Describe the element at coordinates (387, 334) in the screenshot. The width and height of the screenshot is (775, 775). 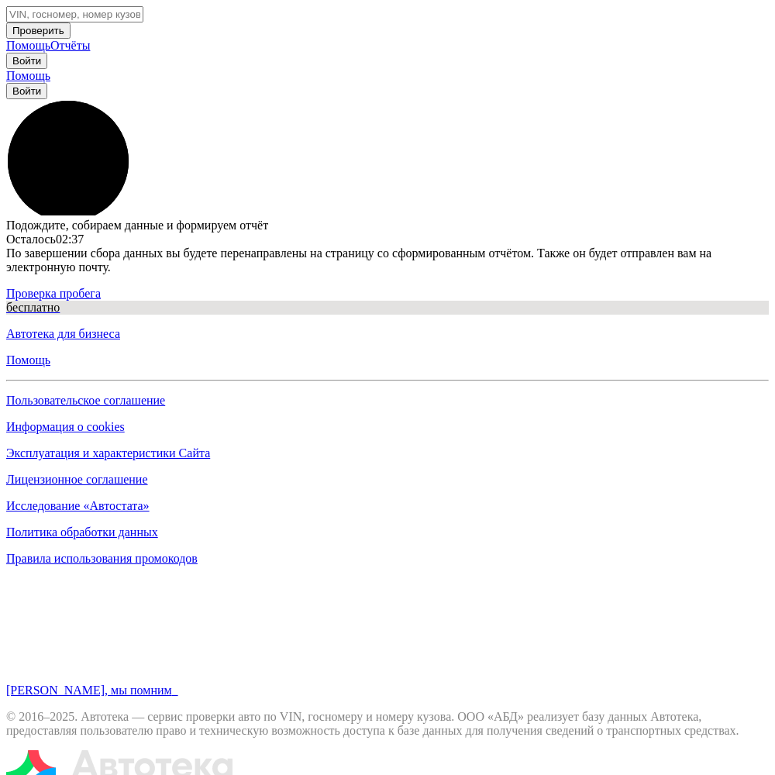
I see `p: Автотека для бизнеса` at that location.